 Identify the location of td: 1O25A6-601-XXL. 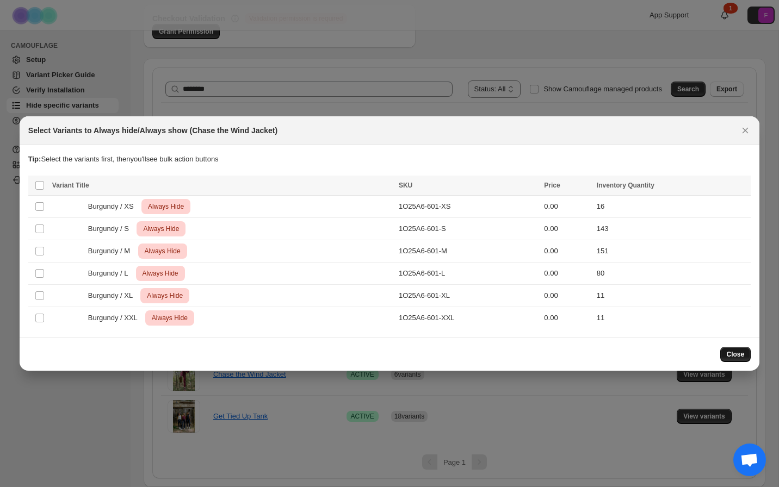
(468, 318).